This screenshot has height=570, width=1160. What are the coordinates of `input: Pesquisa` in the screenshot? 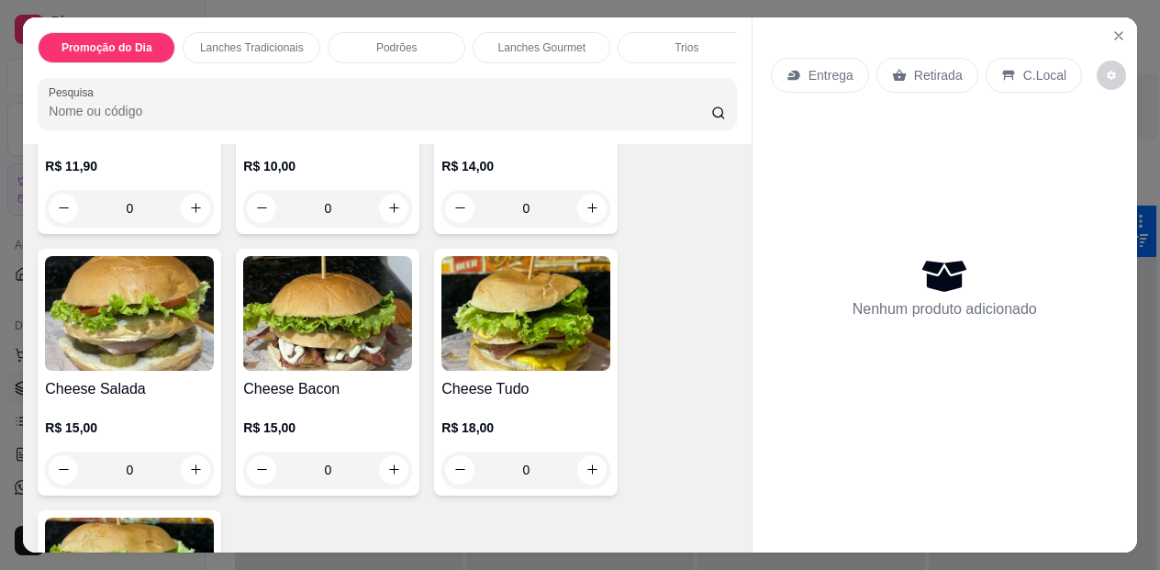 It's located at (380, 111).